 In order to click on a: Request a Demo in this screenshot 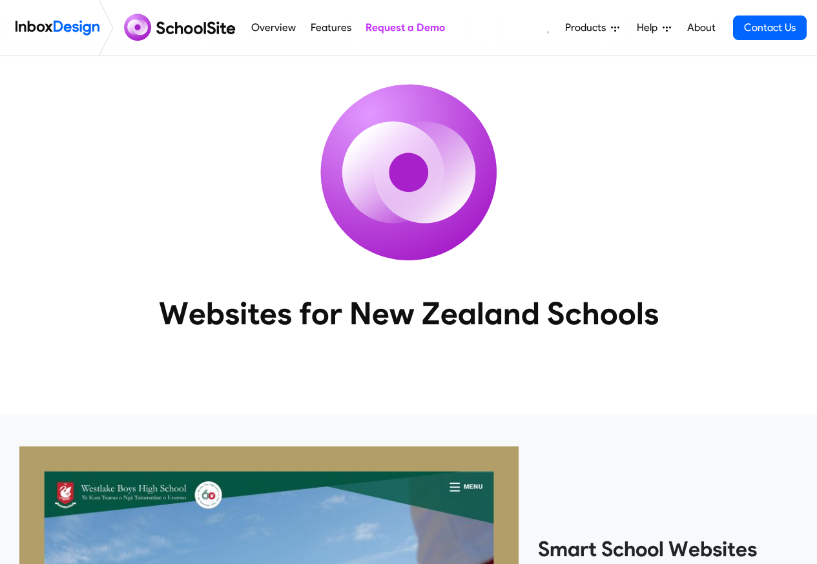, I will do `click(405, 28)`.